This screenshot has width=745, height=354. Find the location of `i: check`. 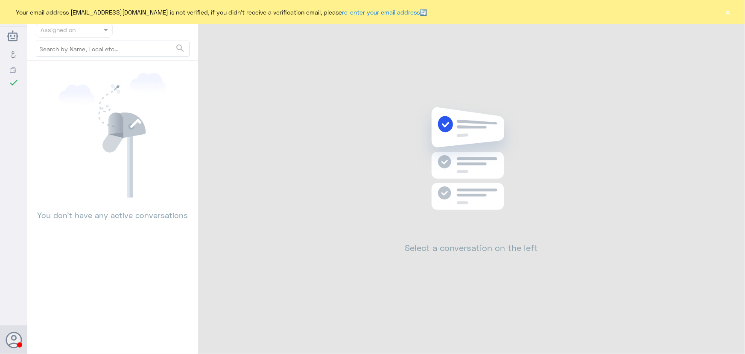

i: check is located at coordinates (14, 82).